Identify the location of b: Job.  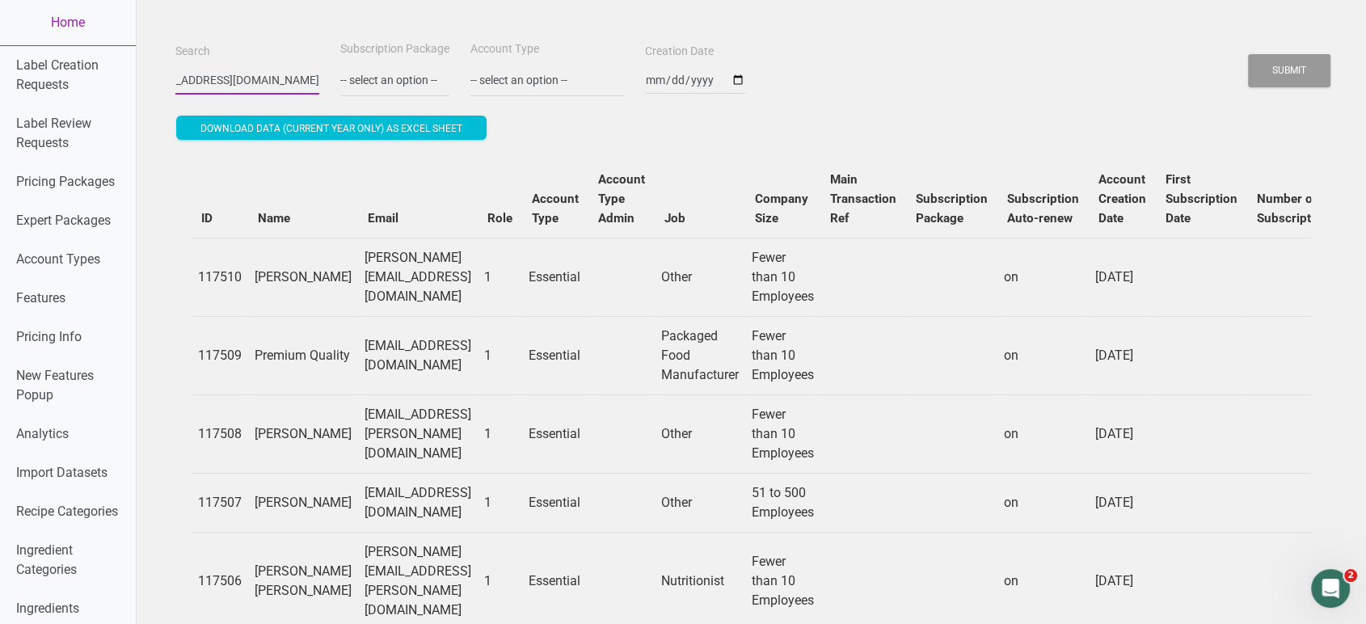
(675, 218).